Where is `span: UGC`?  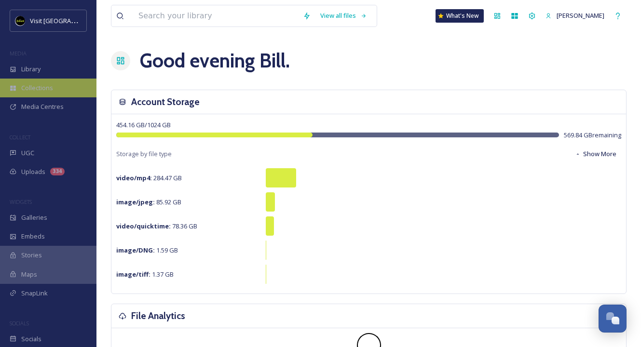
span: UGC is located at coordinates (27, 153).